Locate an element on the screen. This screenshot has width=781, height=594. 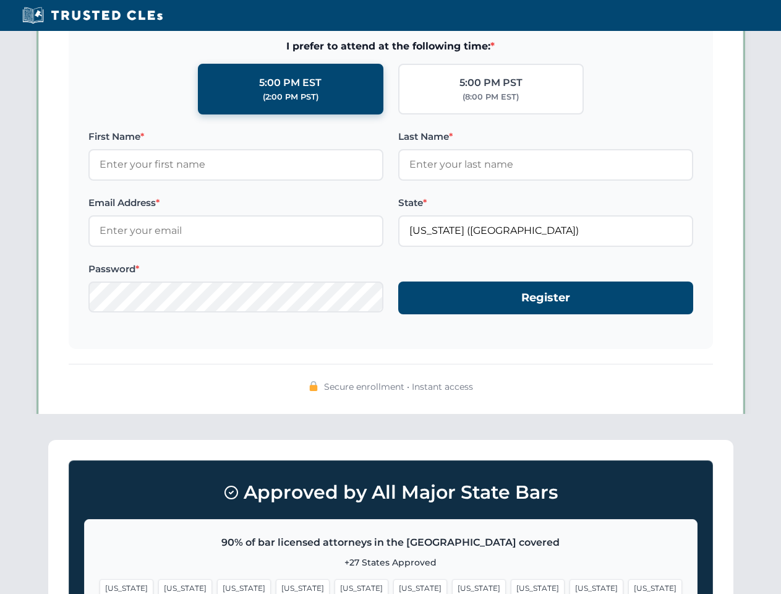
label: State is located at coordinates (546, 203).